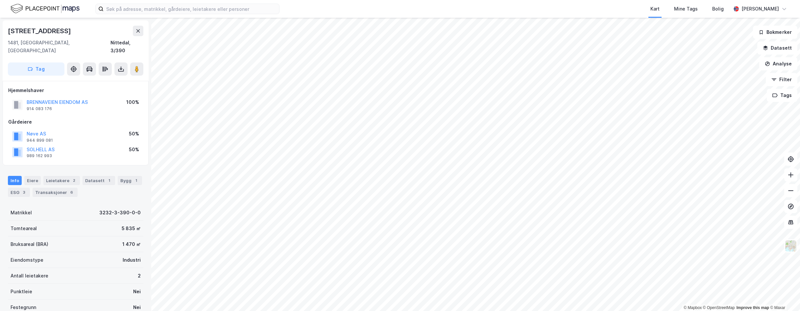 The width and height of the screenshot is (800, 311). What do you see at coordinates (775, 32) in the screenshot?
I see `button: Bokmerker` at bounding box center [775, 32].